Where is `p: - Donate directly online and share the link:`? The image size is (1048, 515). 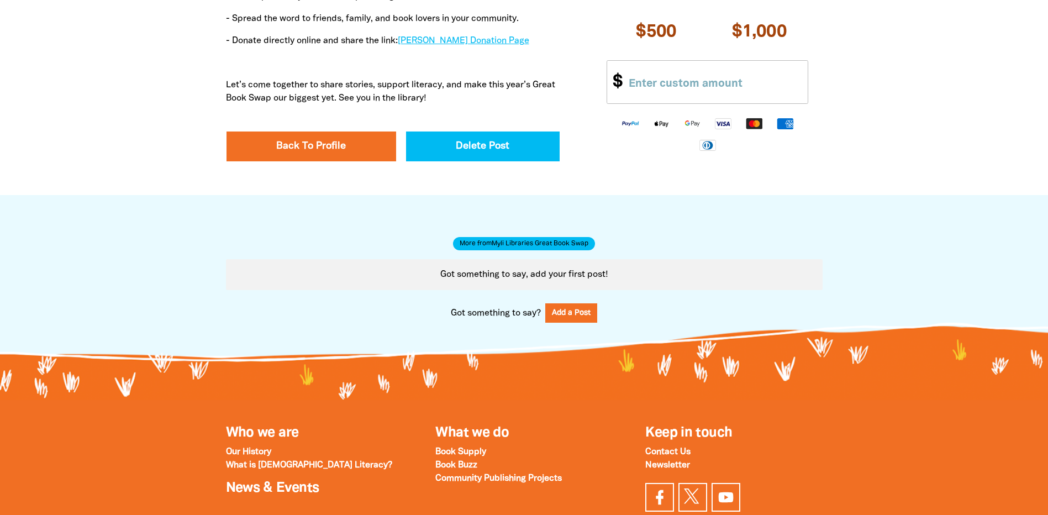 p: - Donate directly online and share the link: is located at coordinates (393, 41).